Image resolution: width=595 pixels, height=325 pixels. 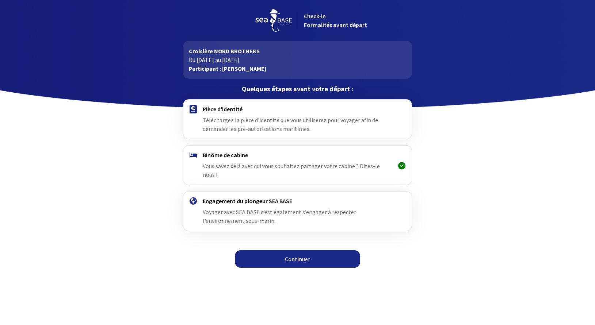 What do you see at coordinates (290, 124) in the screenshot?
I see `span: Téléchargez la pièce d'identité que vous utiliserez pour voyager afin de demander les pré-autoris...` at bounding box center [290, 124].